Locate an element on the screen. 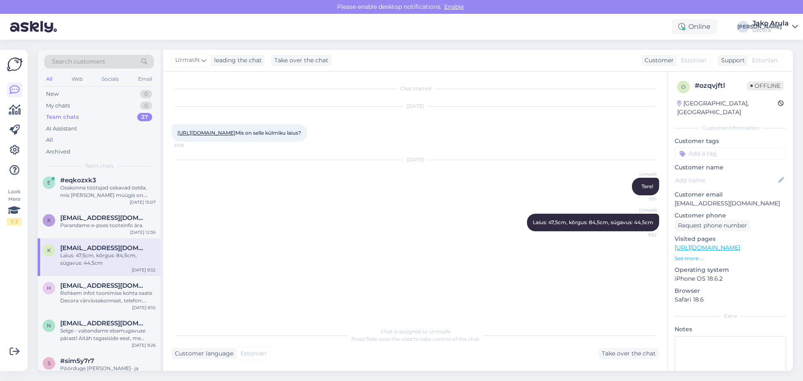 The image size is (803, 381). p: Notes is located at coordinates (730, 329).